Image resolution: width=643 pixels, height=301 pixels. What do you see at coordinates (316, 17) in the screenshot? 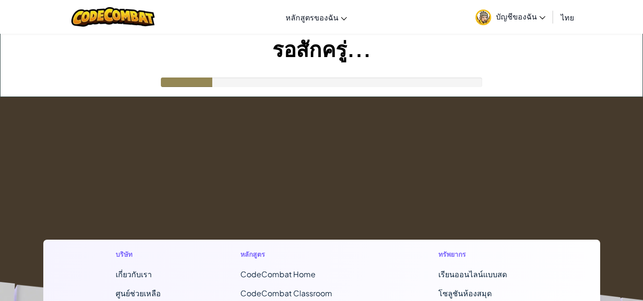
I see `a: หลักสูตรของฉัน` at bounding box center [316, 17].